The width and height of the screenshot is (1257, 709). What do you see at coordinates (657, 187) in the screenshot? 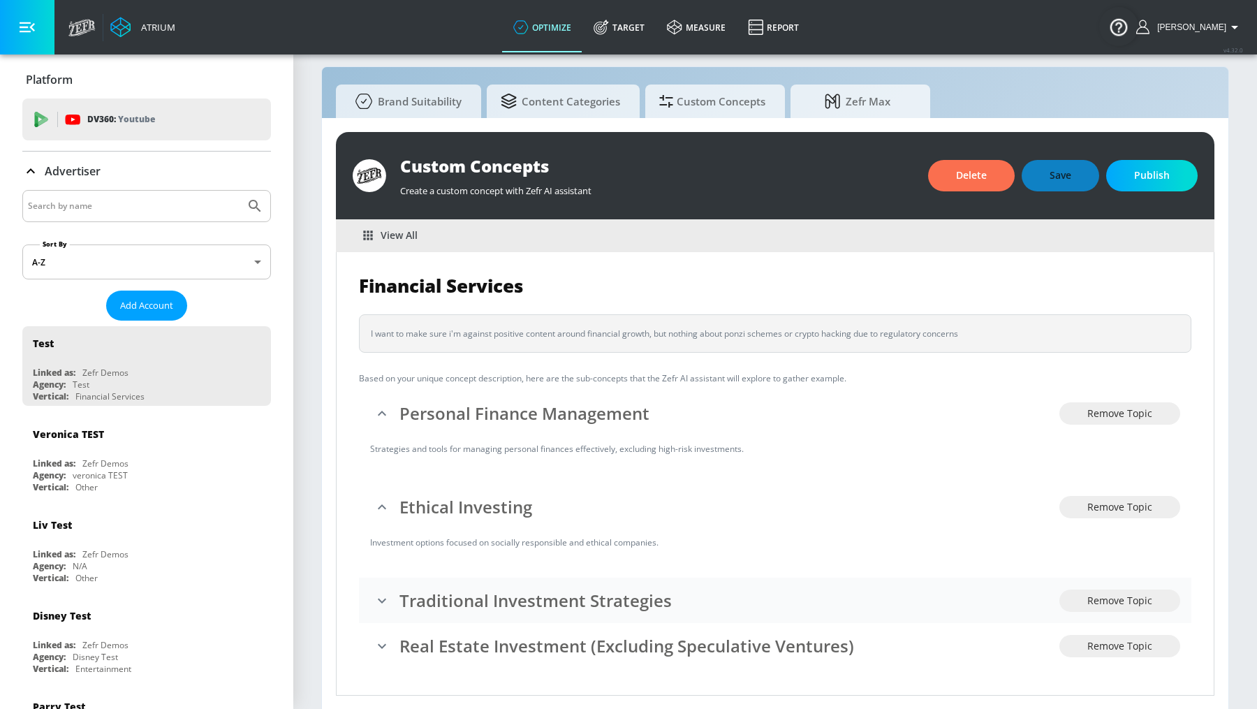
I see `div: Create a custom concept with Zefr AI assistant` at bounding box center [657, 187].